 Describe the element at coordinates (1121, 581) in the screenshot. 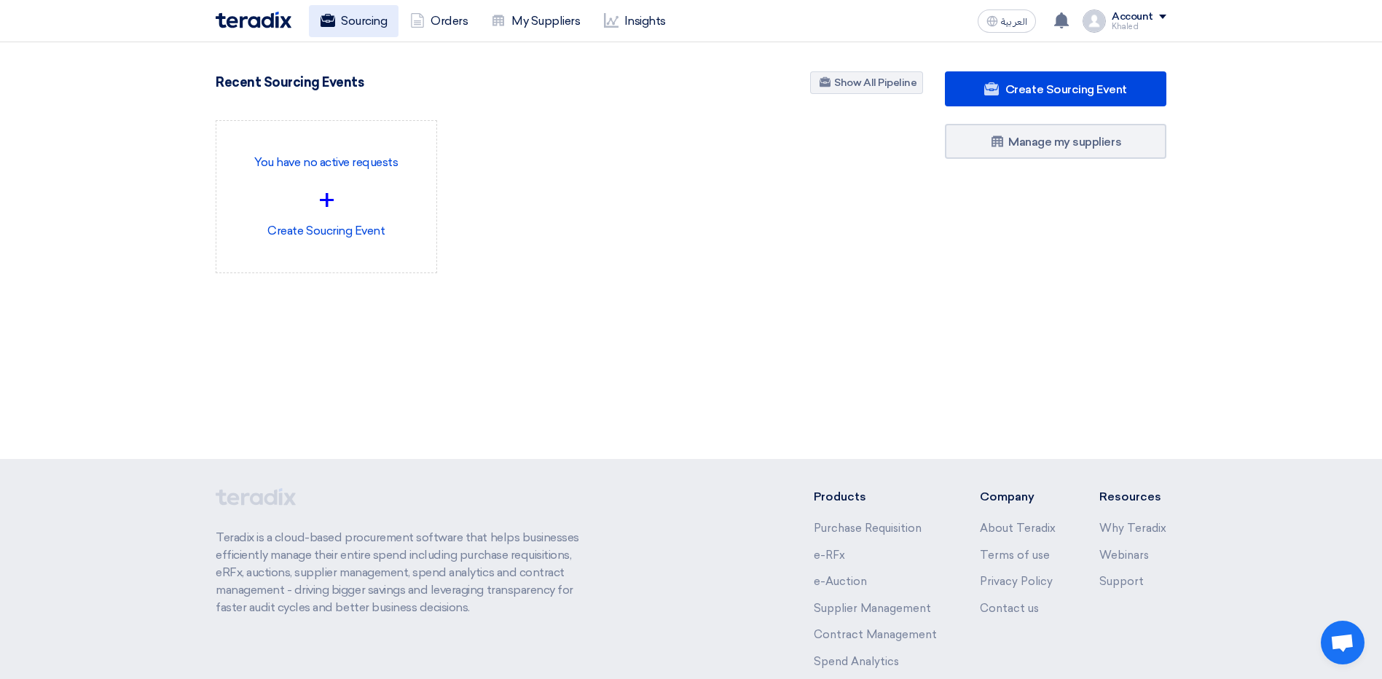

I see `a: Support` at that location.